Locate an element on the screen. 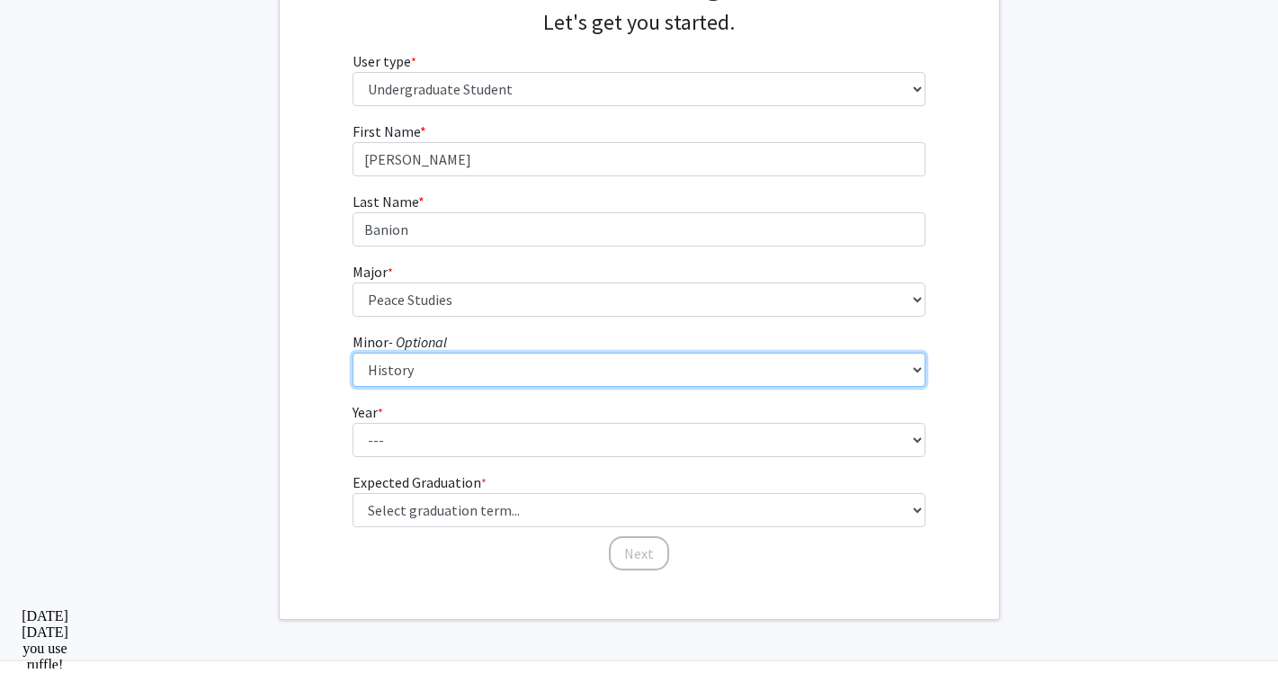 The height and width of the screenshot is (682, 1278). button: Next is located at coordinates (639, 553).